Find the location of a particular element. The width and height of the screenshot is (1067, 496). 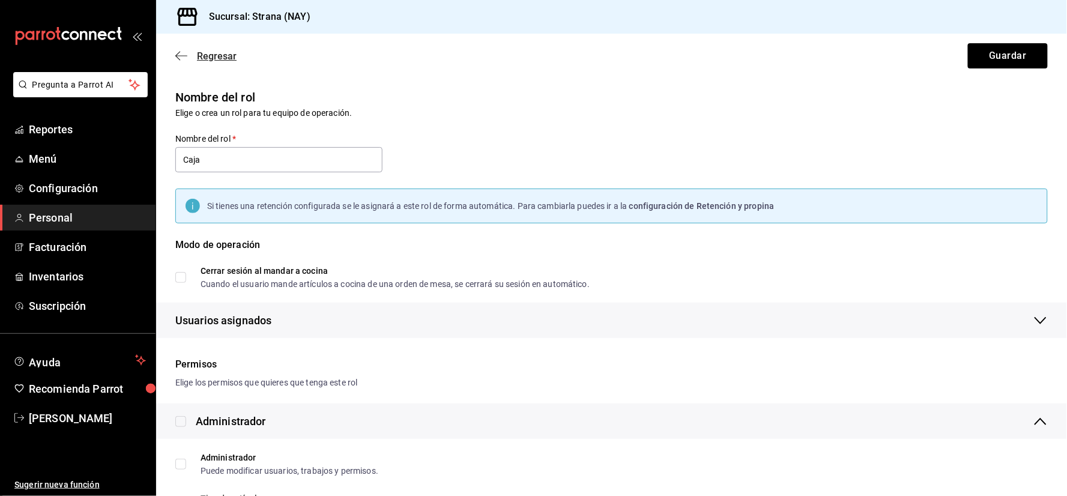

span: Pregunta a Parrot AI is located at coordinates (80, 85).